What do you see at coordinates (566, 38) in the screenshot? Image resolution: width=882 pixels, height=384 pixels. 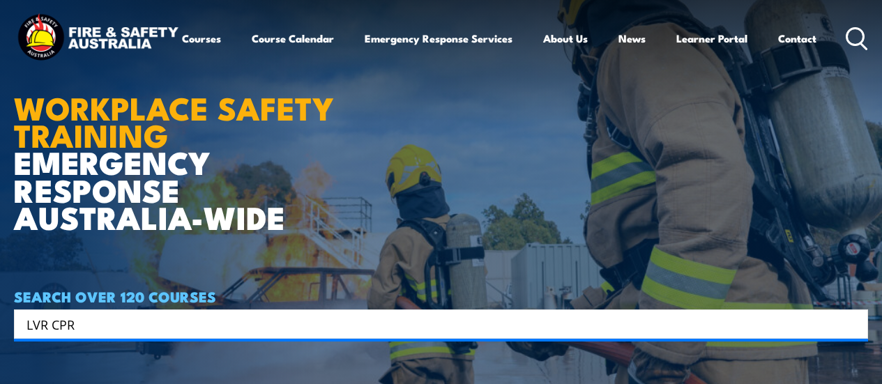 I see `a: About Us` at bounding box center [566, 38].